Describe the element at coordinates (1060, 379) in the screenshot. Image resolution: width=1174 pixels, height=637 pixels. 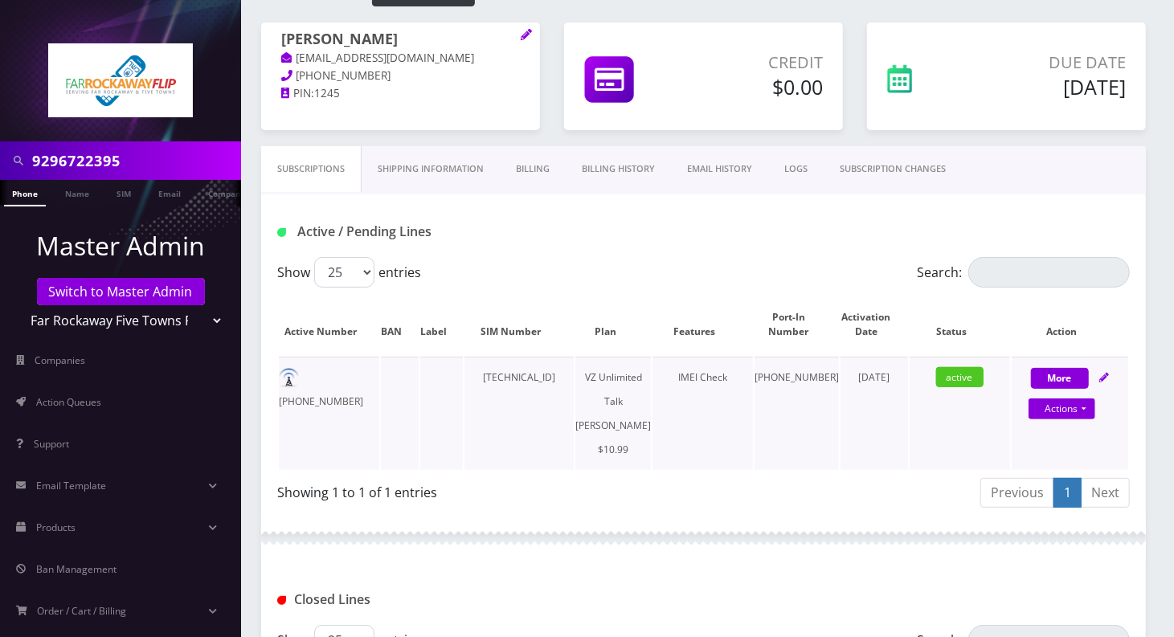
I see `button: More` at that location.